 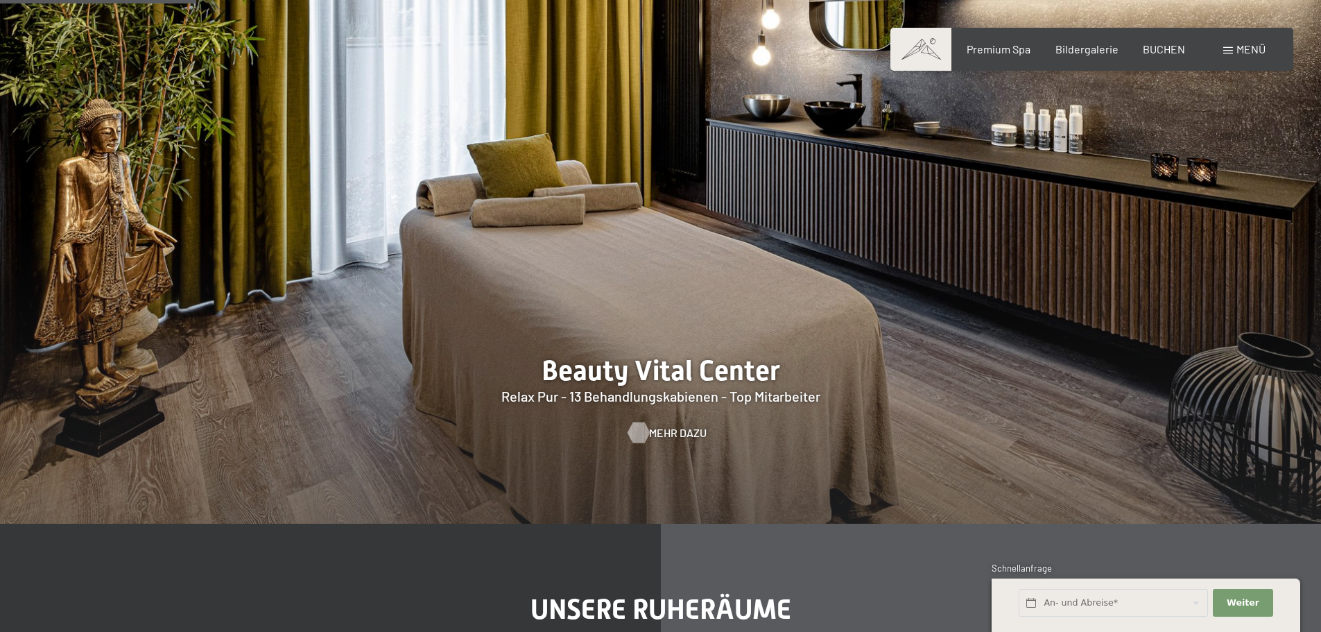 What do you see at coordinates (1242, 603) in the screenshot?
I see `span: Weiter` at bounding box center [1242, 603].